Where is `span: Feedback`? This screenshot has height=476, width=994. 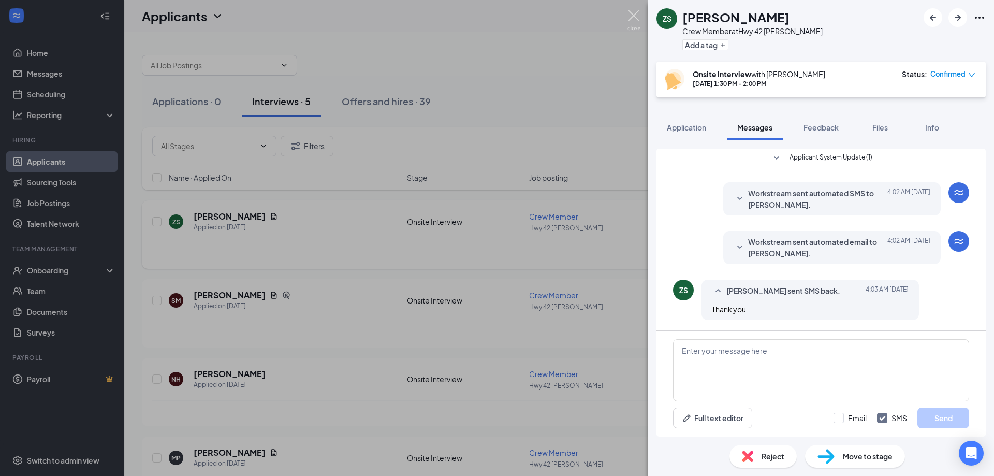 span: Feedback is located at coordinates (821, 127).